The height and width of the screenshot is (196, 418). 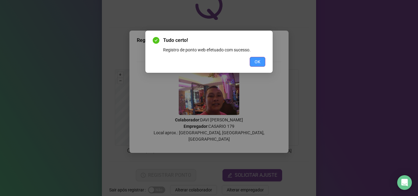 What do you see at coordinates (156, 40) in the screenshot?
I see `span: check-circle` at bounding box center [156, 40].